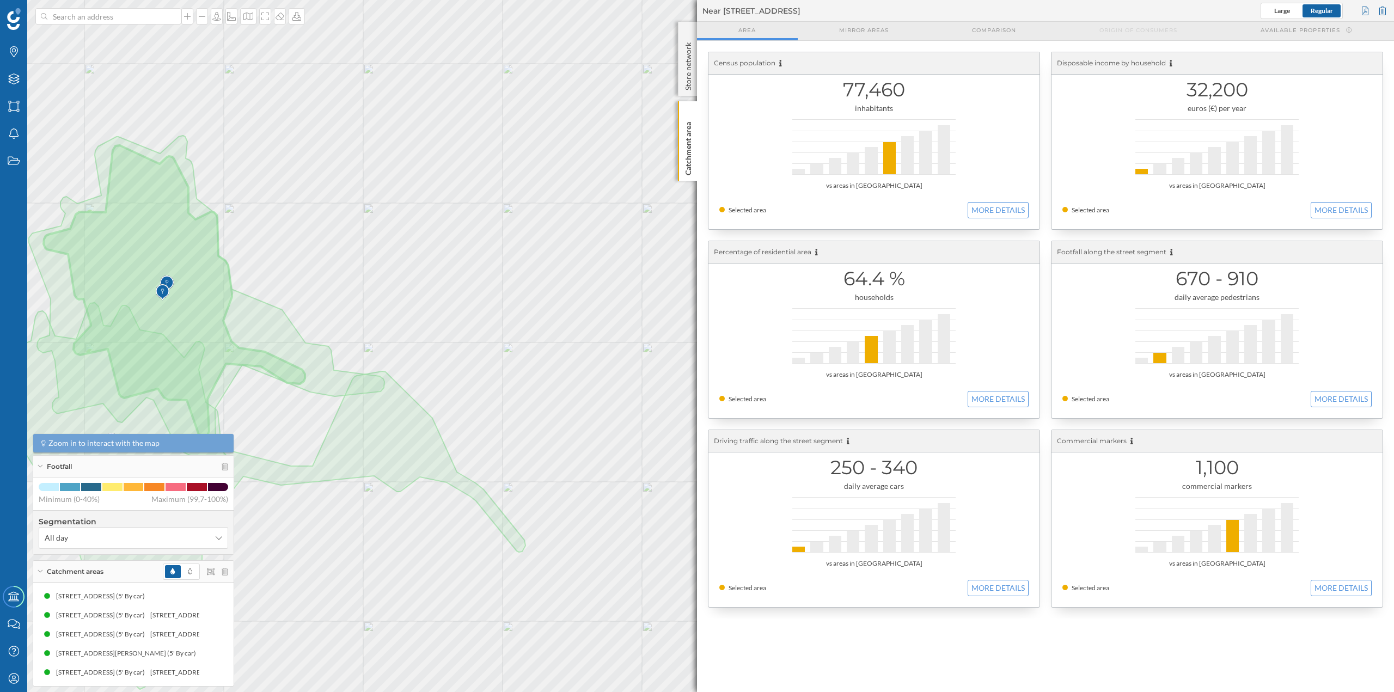 The width and height of the screenshot is (1394, 692). I want to click on h1: 77,460, so click(874, 90).